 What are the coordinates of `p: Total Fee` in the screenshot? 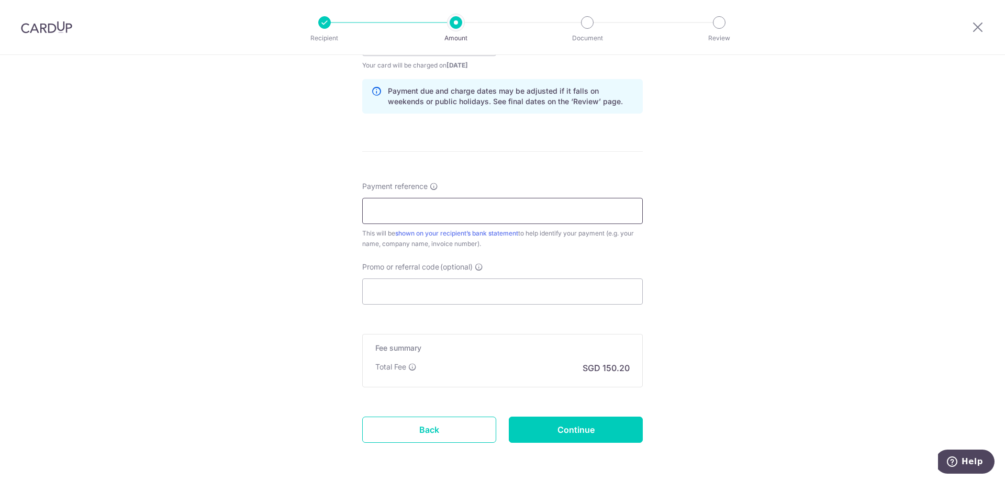 It's located at (391, 367).